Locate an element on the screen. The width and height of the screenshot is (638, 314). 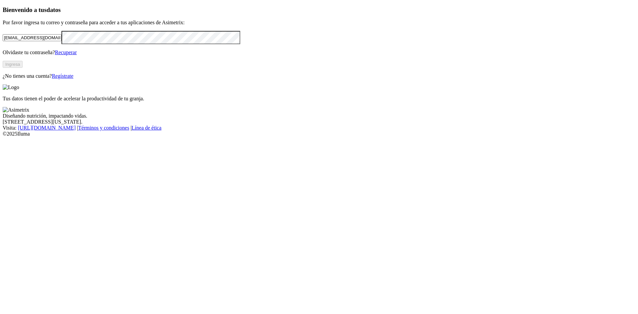
a: Recuperar is located at coordinates (66, 52).